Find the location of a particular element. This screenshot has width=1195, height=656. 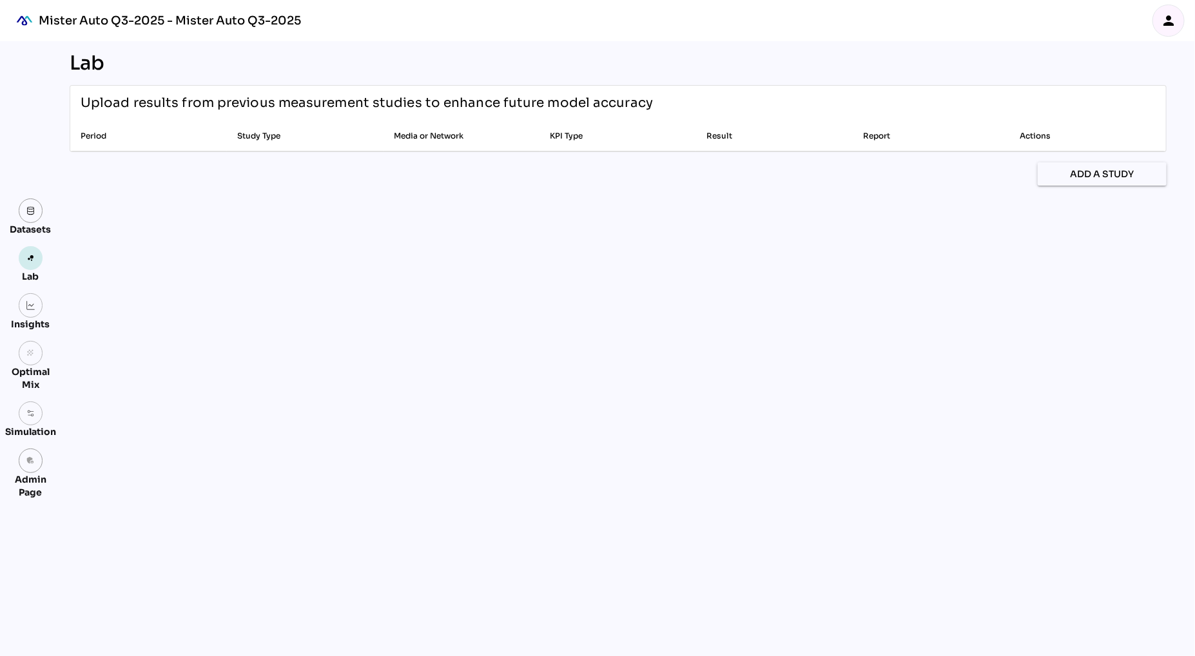

i: grain is located at coordinates (31, 353).